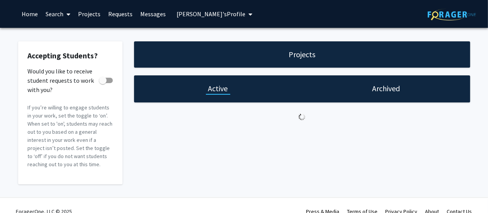 Image resolution: width=488 pixels, height=213 pixels. I want to click on h1: Active, so click(218, 88).